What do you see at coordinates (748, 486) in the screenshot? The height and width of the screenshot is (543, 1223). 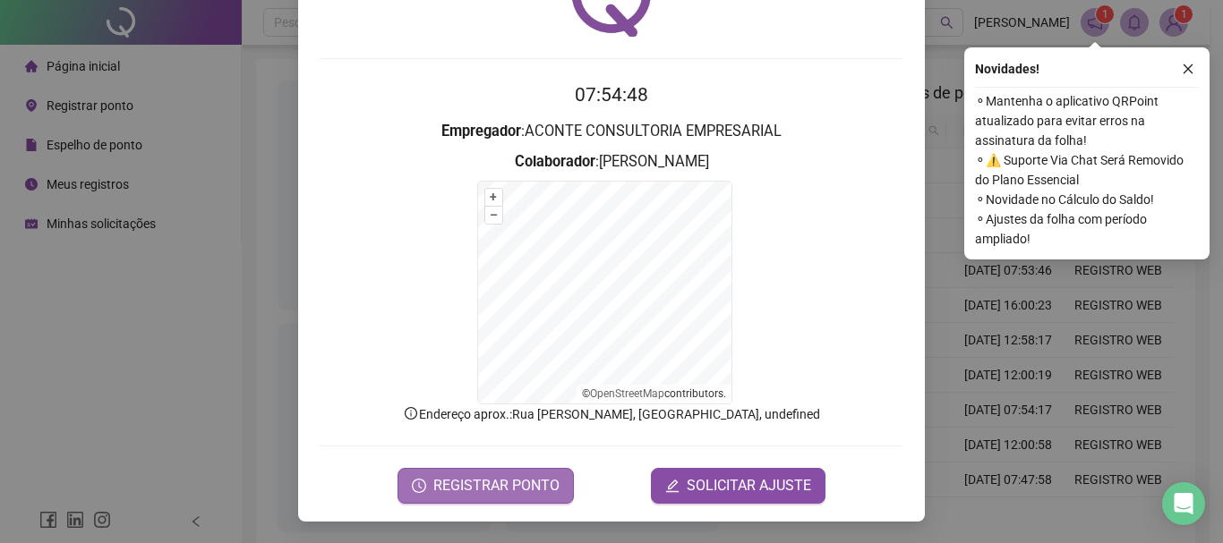 I see `span: SOLICITAR AJUSTE` at bounding box center [748, 486].